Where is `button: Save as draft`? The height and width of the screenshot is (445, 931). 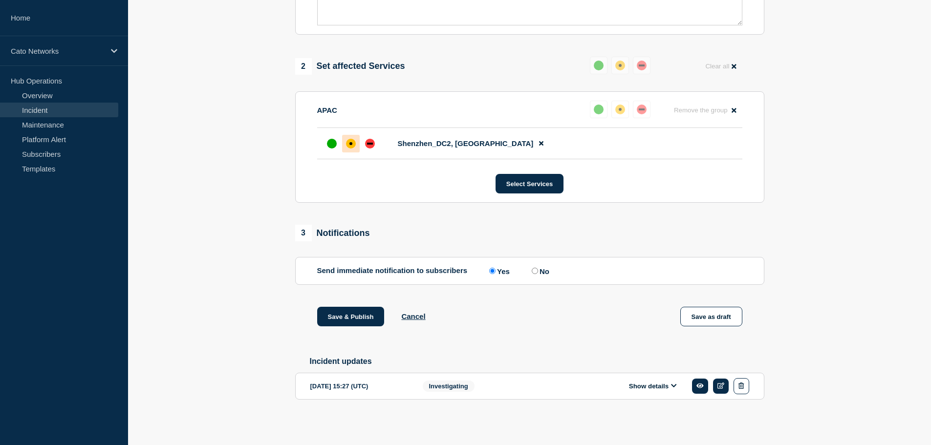
button: Save as draft is located at coordinates (711, 317).